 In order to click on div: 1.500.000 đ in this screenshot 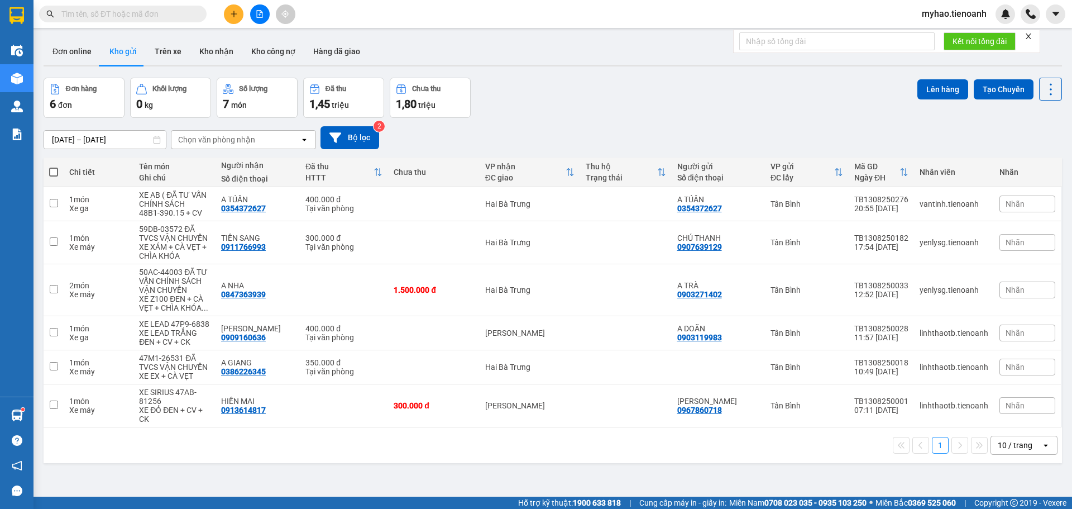, I will do `click(434, 290)`.